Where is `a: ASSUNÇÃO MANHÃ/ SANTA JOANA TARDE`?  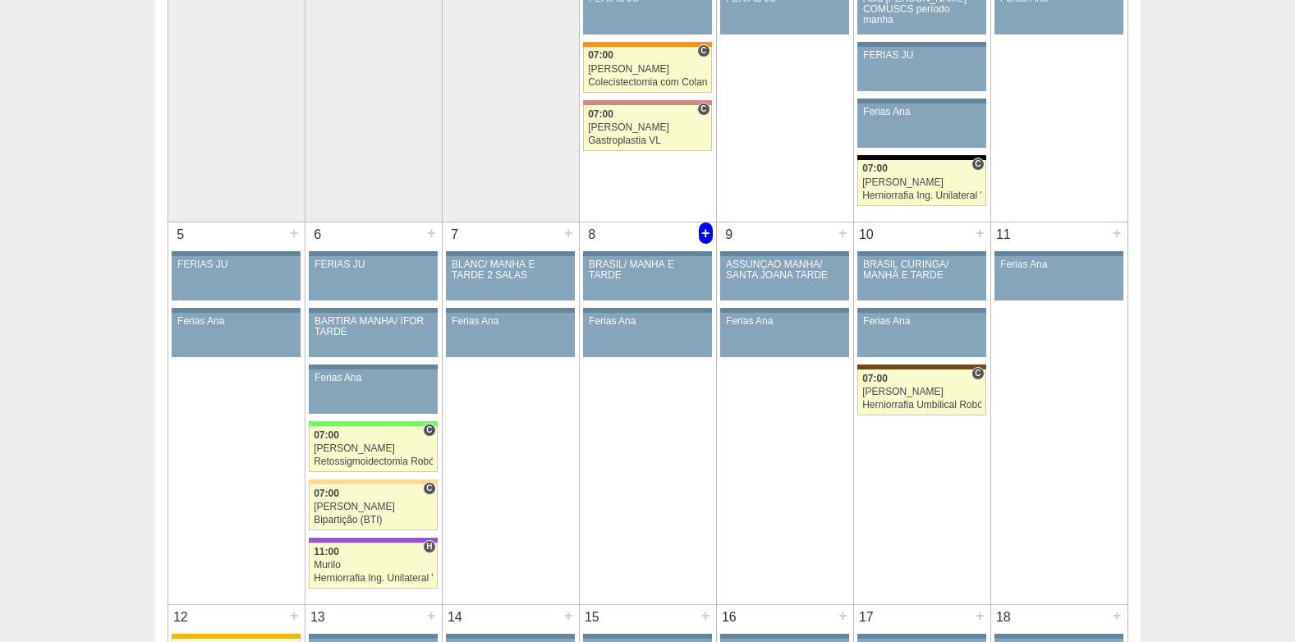
a: ASSUNÇÃO MANHÃ/ SANTA JOANA TARDE is located at coordinates (784, 278).